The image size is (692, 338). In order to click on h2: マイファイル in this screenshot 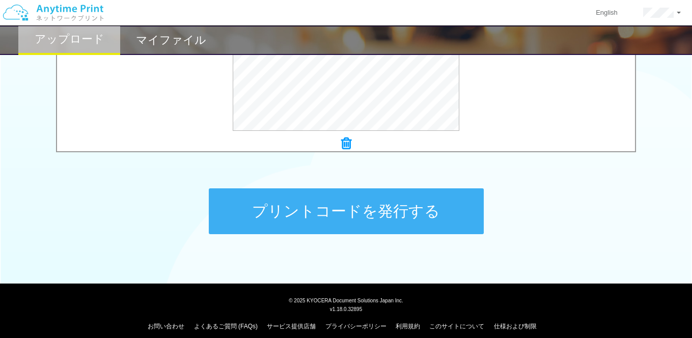, I will do `click(171, 40)`.